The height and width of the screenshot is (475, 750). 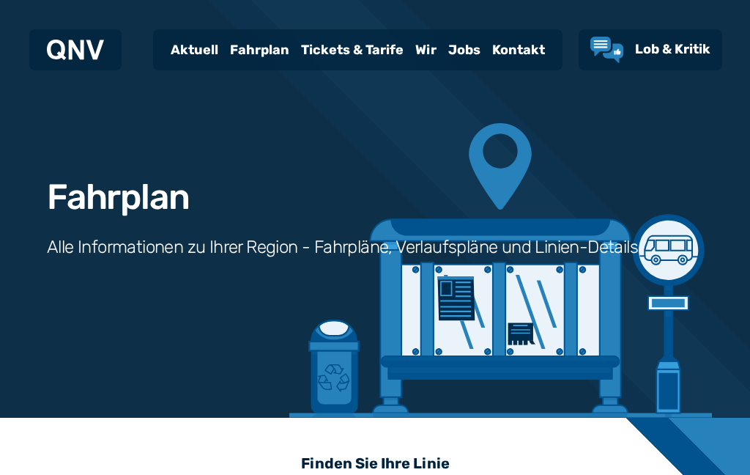 I want to click on div: Wir, so click(x=426, y=50).